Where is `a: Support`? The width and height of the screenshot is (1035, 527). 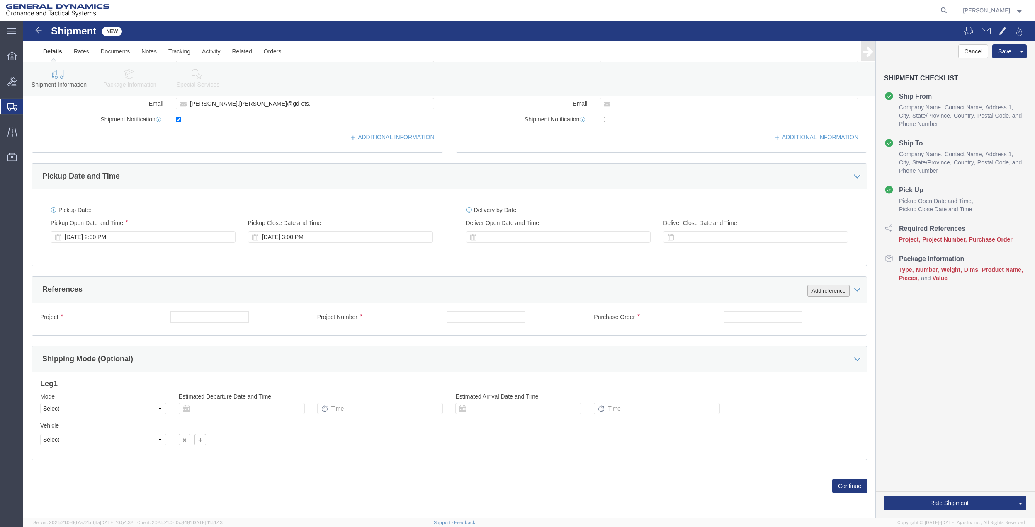
a: Support is located at coordinates (444, 523).